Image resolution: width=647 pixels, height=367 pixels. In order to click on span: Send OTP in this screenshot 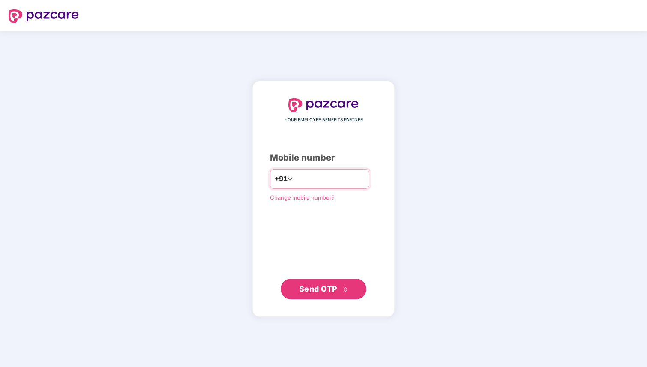, I will do `click(318, 289)`.